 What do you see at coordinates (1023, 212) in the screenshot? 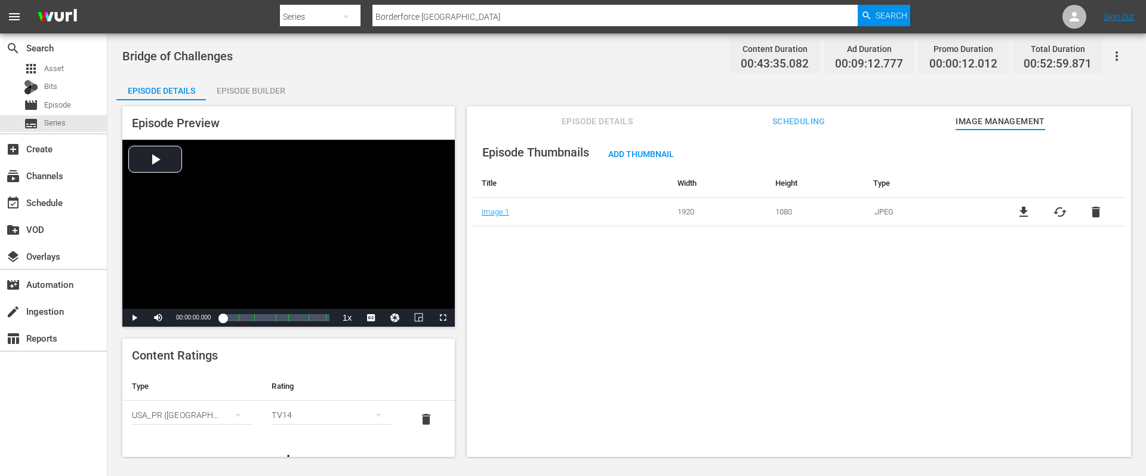
I see `a: file_download` at bounding box center [1023, 212].